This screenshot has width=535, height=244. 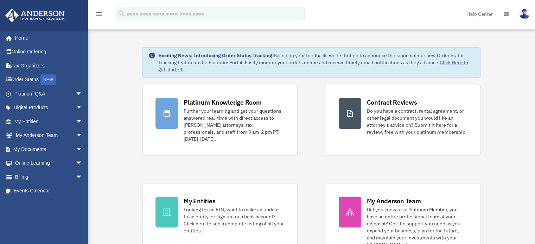 I want to click on div: My Anderson Team, so click(x=394, y=201).